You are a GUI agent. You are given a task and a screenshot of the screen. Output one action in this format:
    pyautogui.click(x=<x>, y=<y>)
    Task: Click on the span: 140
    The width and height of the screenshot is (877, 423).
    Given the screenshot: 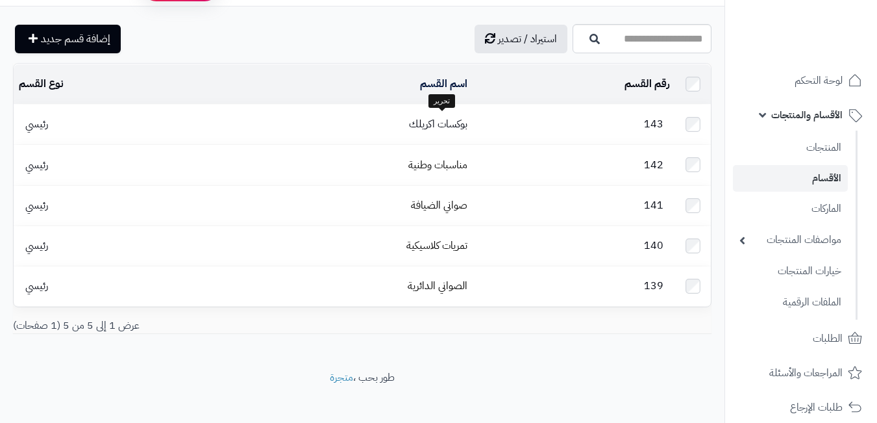 What is the action you would take?
    pyautogui.click(x=654, y=245)
    